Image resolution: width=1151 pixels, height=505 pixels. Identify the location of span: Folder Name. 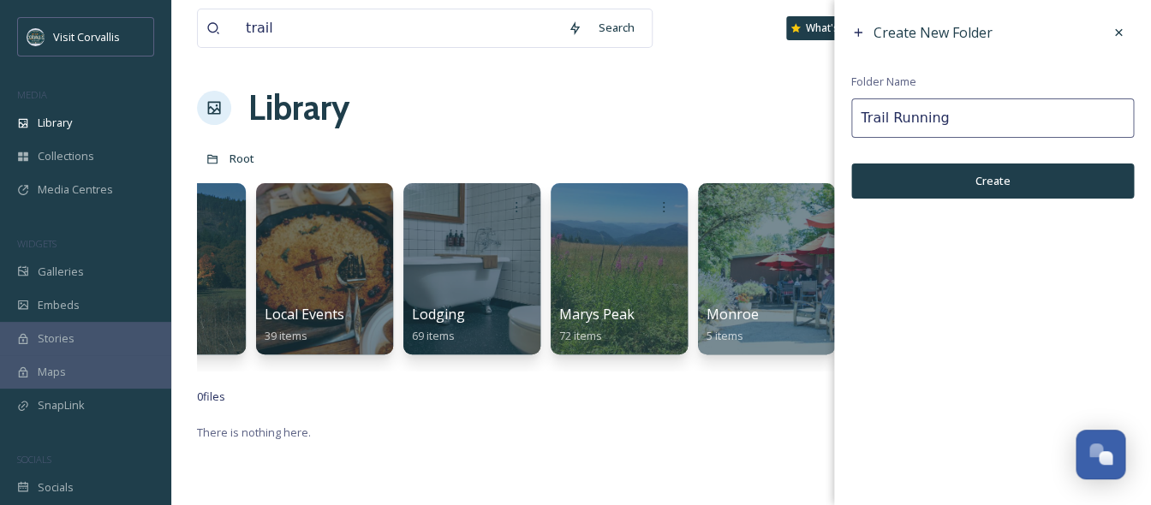
(883, 81).